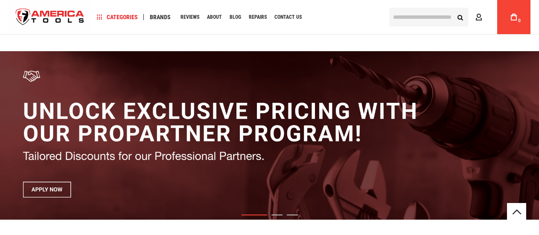 This screenshot has width=539, height=235. What do you see at coordinates (117, 17) in the screenshot?
I see `span: Categories` at bounding box center [117, 17].